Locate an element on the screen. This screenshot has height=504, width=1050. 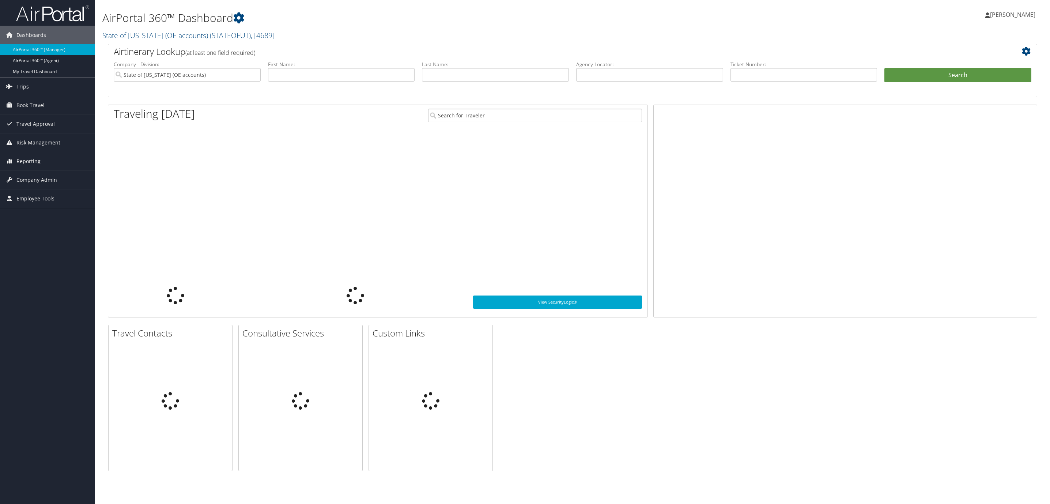
span: , [ 4689 ] is located at coordinates (262, 35).